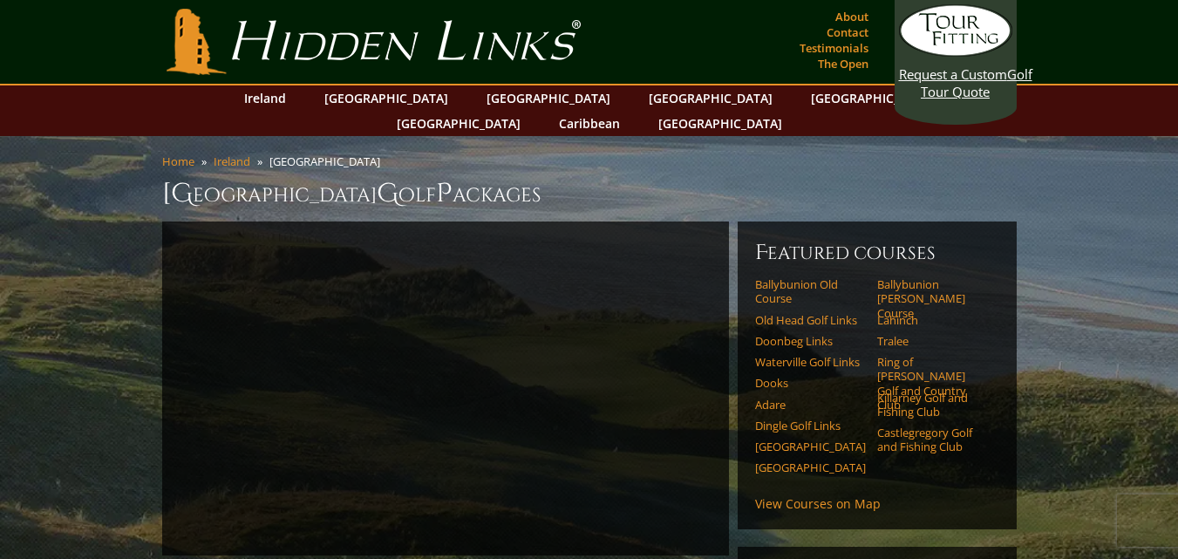 The width and height of the screenshot is (1178, 559). Describe the element at coordinates (178, 161) in the screenshot. I see `a: Home` at that location.